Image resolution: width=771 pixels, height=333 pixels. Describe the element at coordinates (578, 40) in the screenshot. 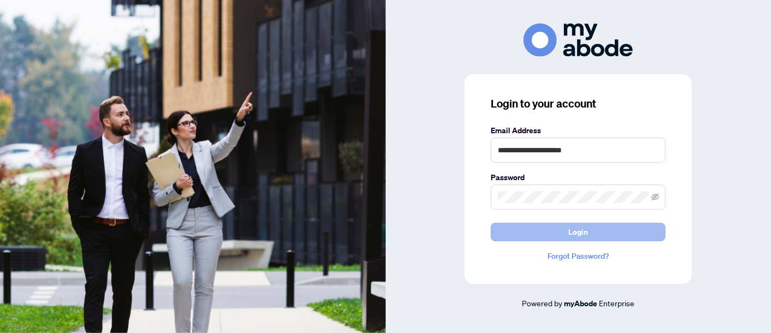

I see `img: ma-logo` at that location.